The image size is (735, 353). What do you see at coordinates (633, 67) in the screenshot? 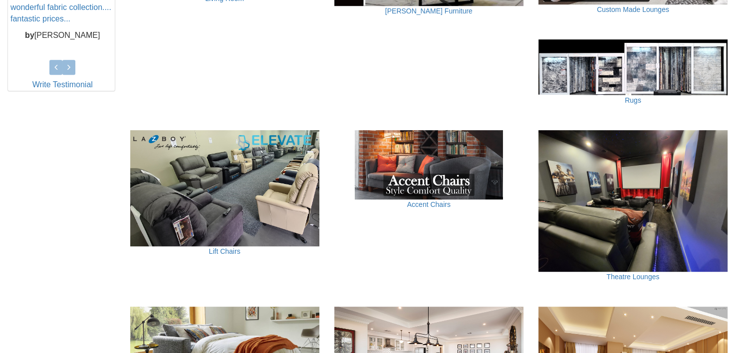
I see `img: Rugs` at bounding box center [633, 67].